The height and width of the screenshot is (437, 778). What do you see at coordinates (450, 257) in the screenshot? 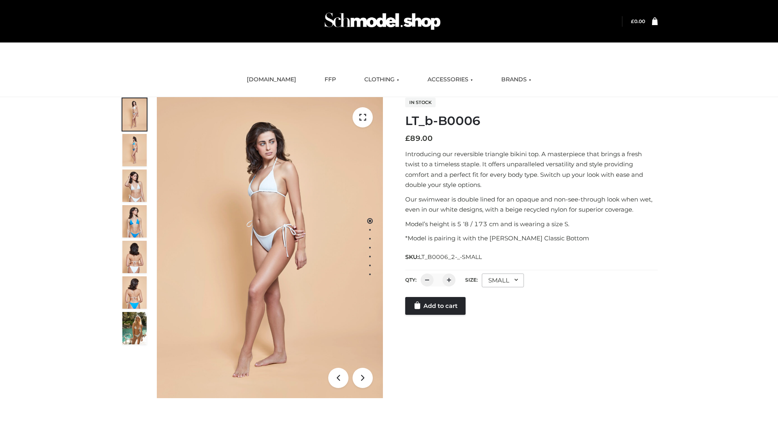
I see `span: LT_B0006_2-_-SMALL` at bounding box center [450, 257].